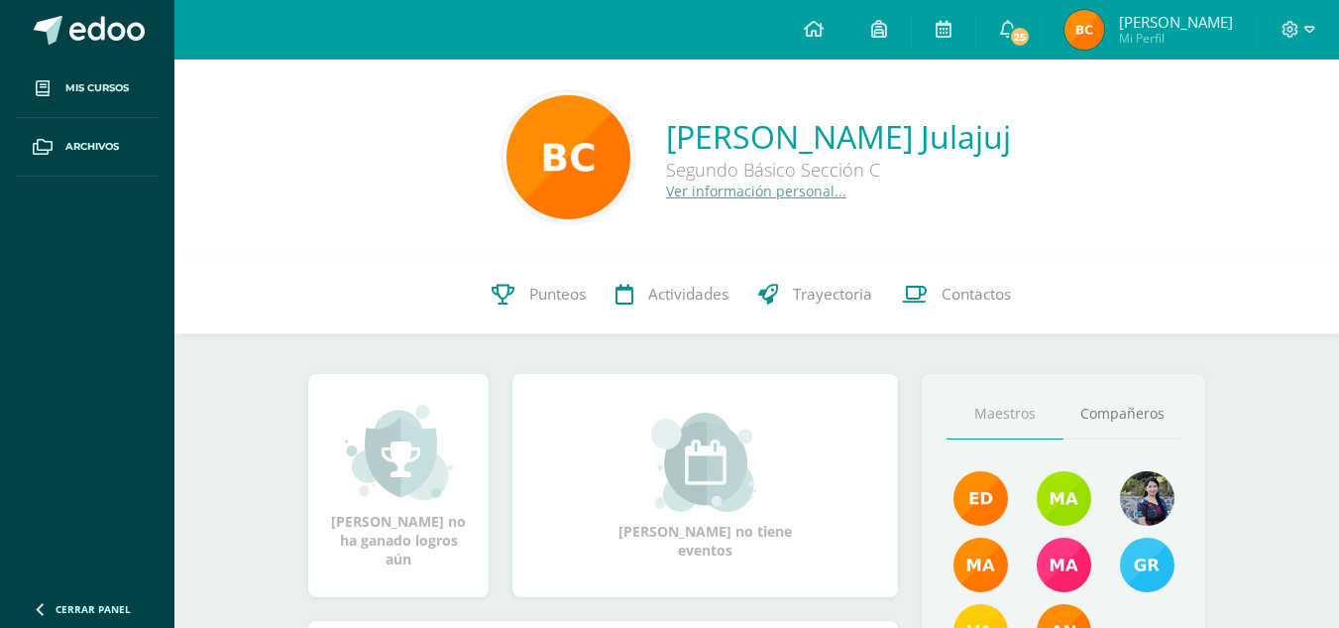 The height and width of the screenshot is (628, 1339). What do you see at coordinates (981, 498) in the screenshot?
I see `img: f40e456500941b1b33f0807dd74ea5cf.png` at bounding box center [981, 498].